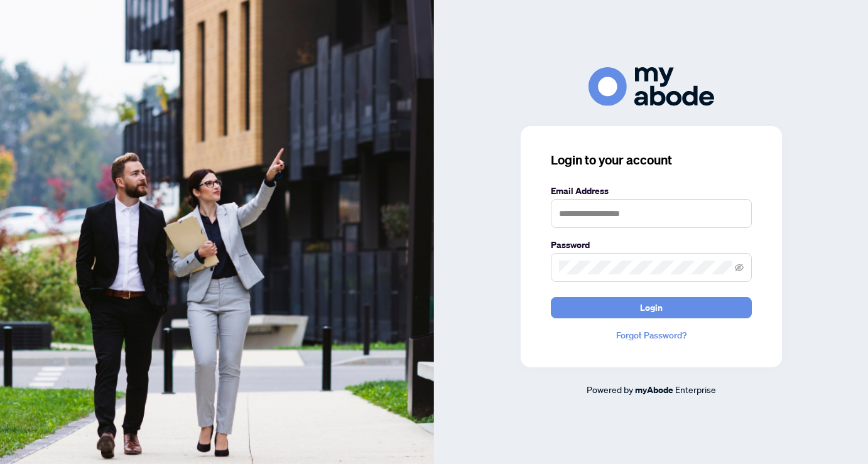 Image resolution: width=868 pixels, height=464 pixels. I want to click on h3: Login to your account, so click(651, 160).